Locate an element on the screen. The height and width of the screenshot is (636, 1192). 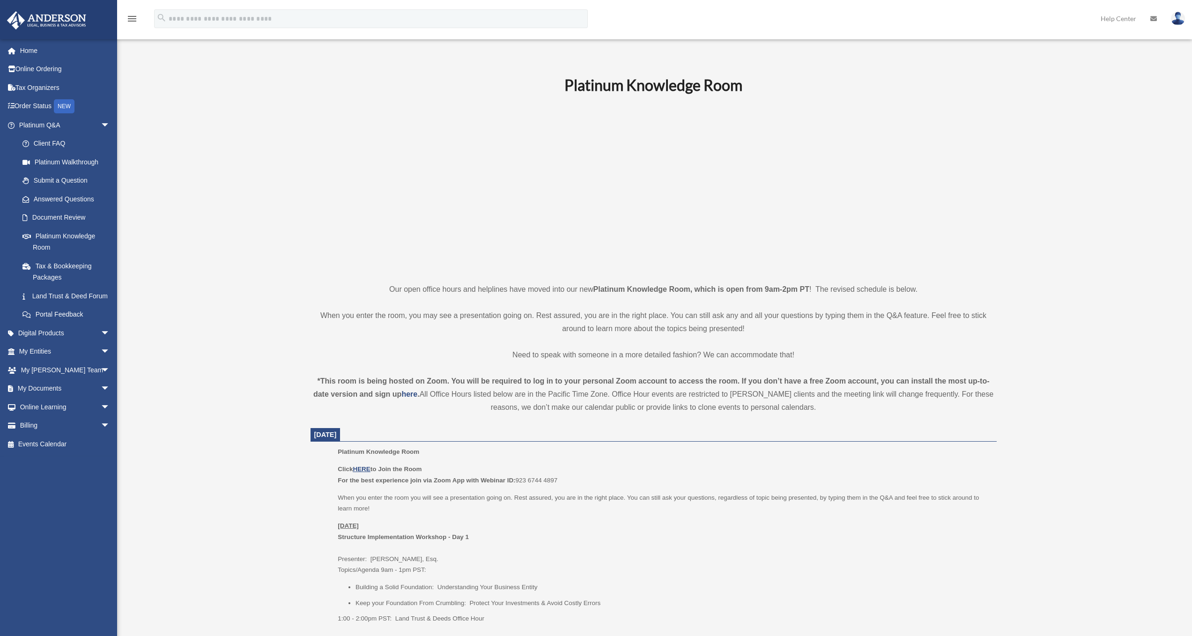
p: Need to speak with someone in a more detailed fashion? We can accommodate that! is located at coordinates (653, 355).